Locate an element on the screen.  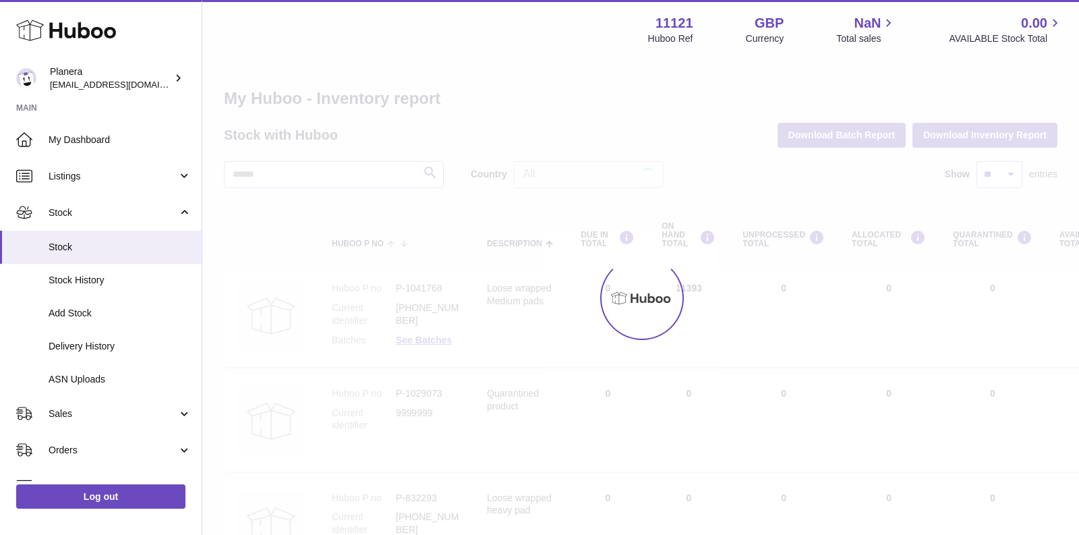
a: Log out is located at coordinates (100, 496).